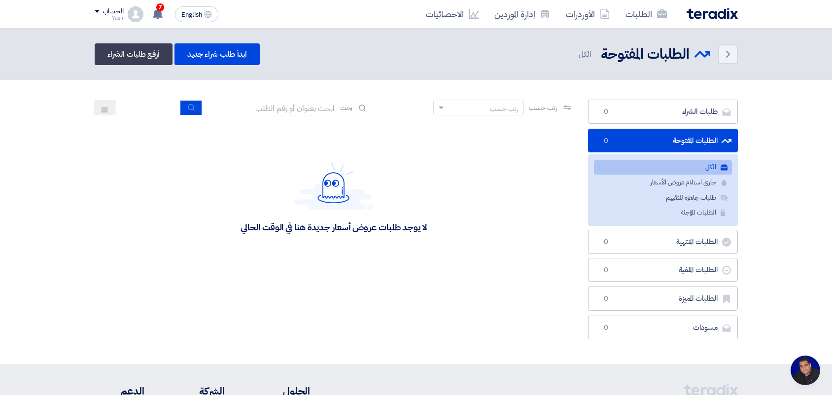 The height and width of the screenshot is (395, 832). Describe the element at coordinates (271, 108) in the screenshot. I see `input: ابحث بعنوان أو رقم الطلب` at that location.